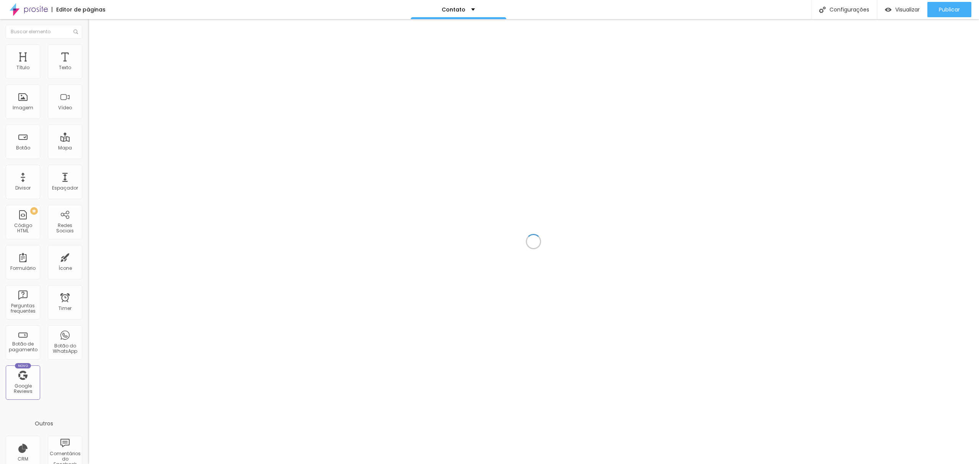 The height and width of the screenshot is (464, 979). I want to click on div: Editor de páginas, so click(78, 10).